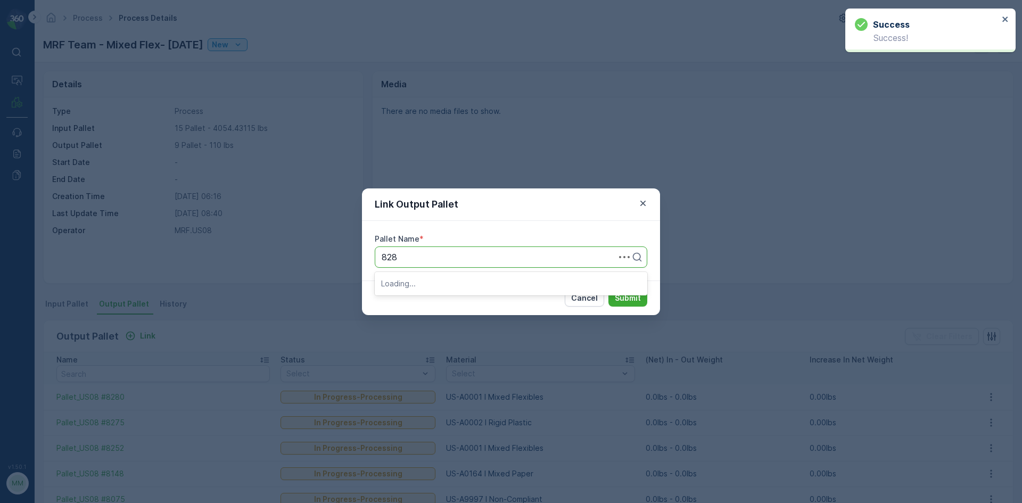 This screenshot has width=1022, height=503. What do you see at coordinates (584, 298) in the screenshot?
I see `button: Cancel` at bounding box center [584, 298].